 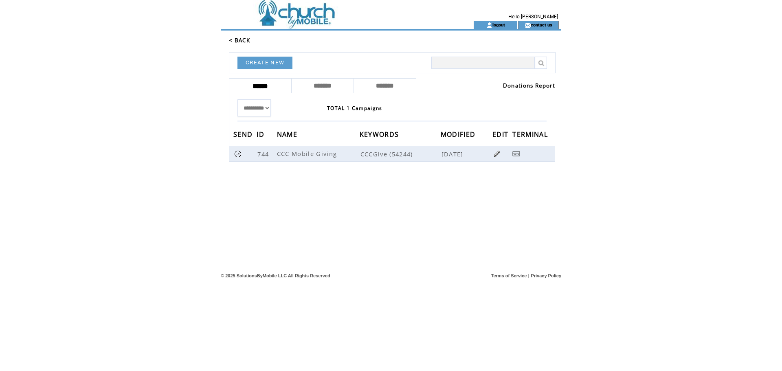 What do you see at coordinates (288, 135) in the screenshot?
I see `span: NAME` at bounding box center [288, 135].